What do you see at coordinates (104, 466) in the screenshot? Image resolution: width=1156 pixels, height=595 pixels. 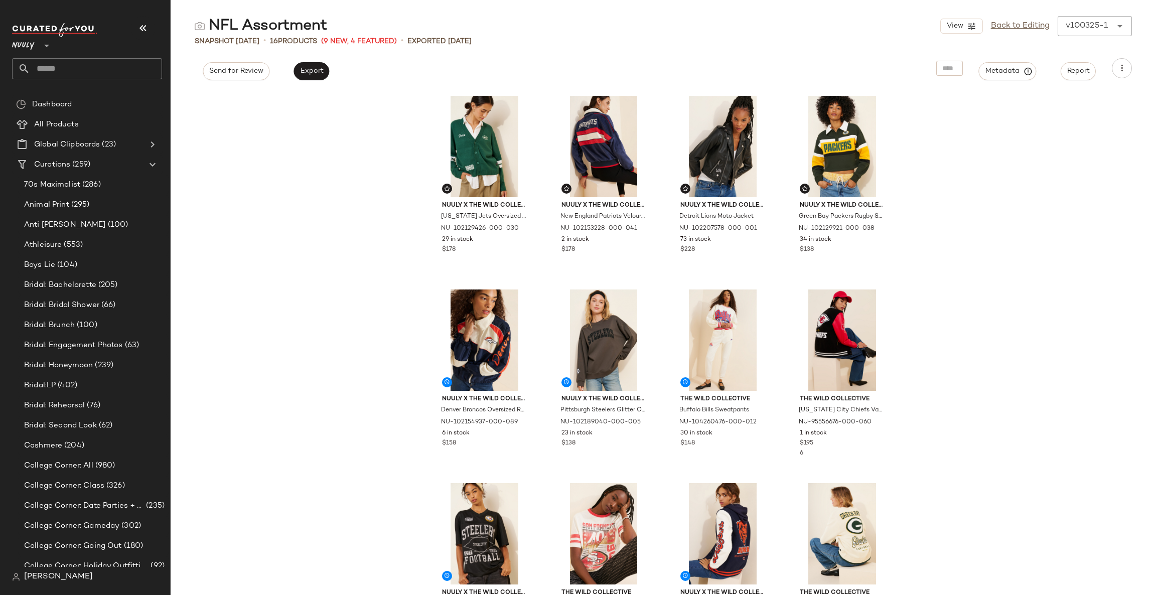 I see `span: (980)` at bounding box center [104, 466].